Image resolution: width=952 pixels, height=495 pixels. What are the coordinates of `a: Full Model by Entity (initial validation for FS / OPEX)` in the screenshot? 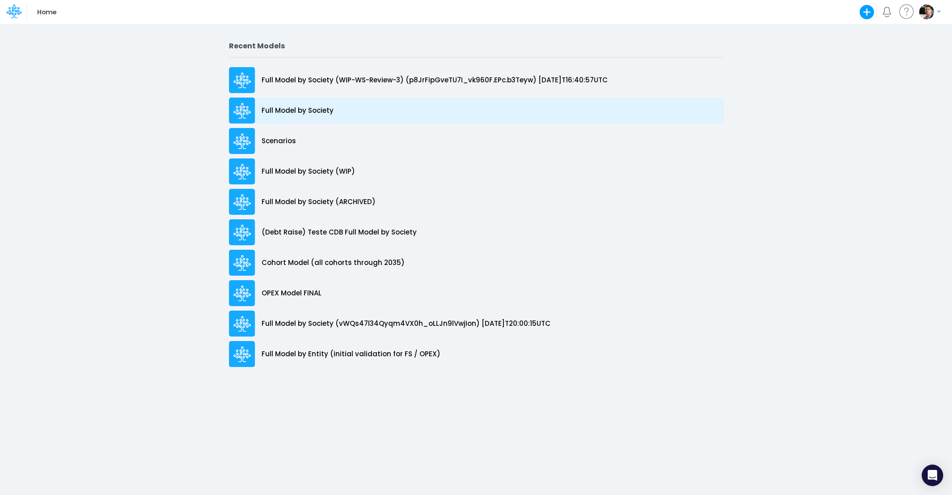 It's located at (476, 354).